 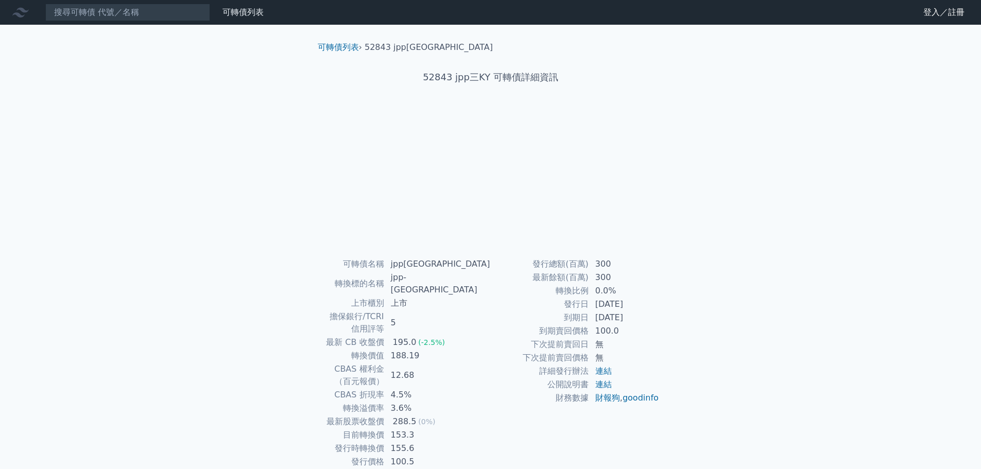 What do you see at coordinates (438, 376) in the screenshot?
I see `td: 12.68` at bounding box center [438, 376].